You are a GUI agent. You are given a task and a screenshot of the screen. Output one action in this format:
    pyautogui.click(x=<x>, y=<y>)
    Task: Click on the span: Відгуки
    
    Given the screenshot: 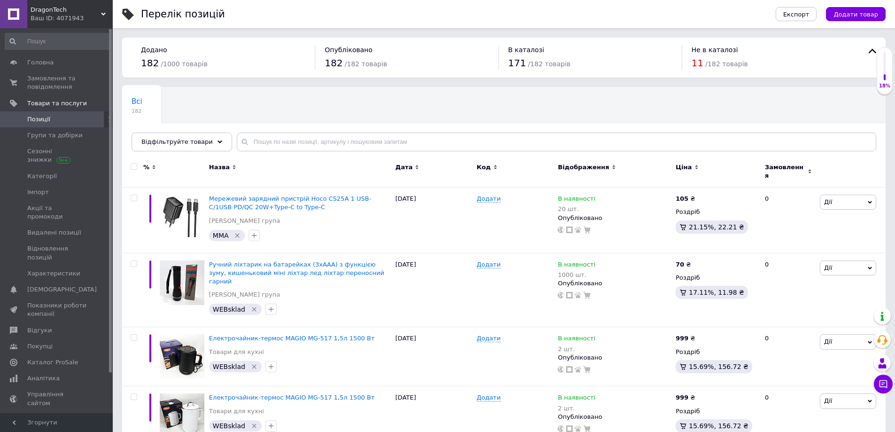 What is the action you would take?
    pyautogui.click(x=39, y=330)
    